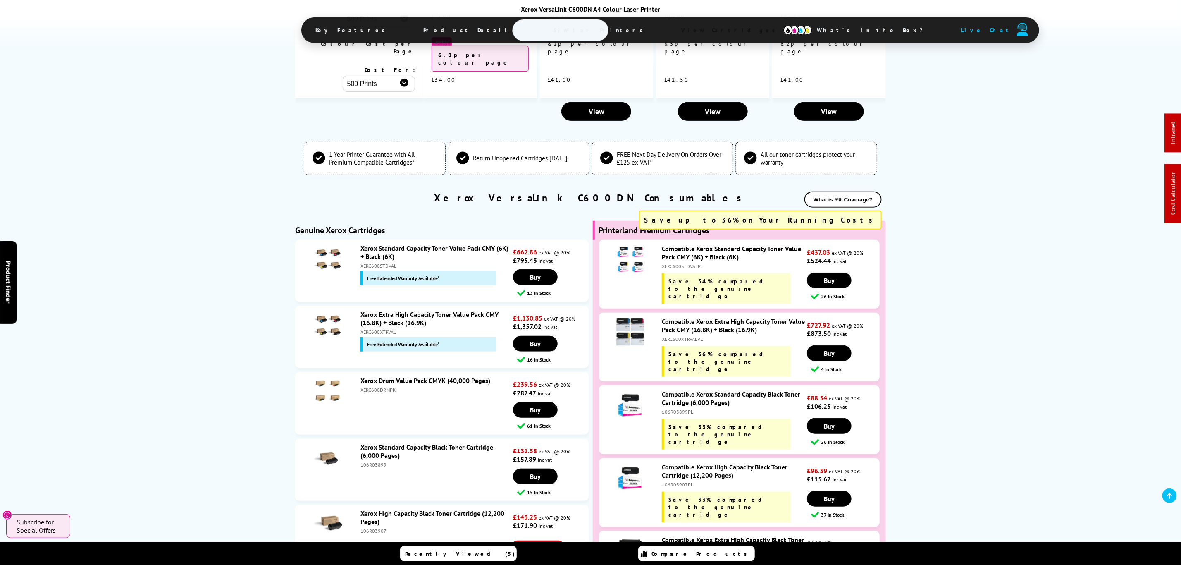 Image resolution: width=1181 pixels, height=565 pixels. I want to click on a: Cost Calculator, so click(1173, 193).